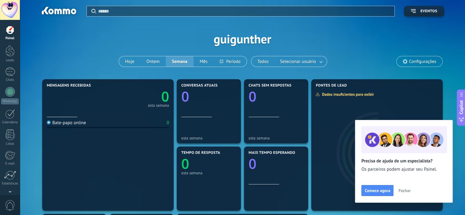  What do you see at coordinates (404, 190) in the screenshot?
I see `span: Fechar` at bounding box center [404, 190].